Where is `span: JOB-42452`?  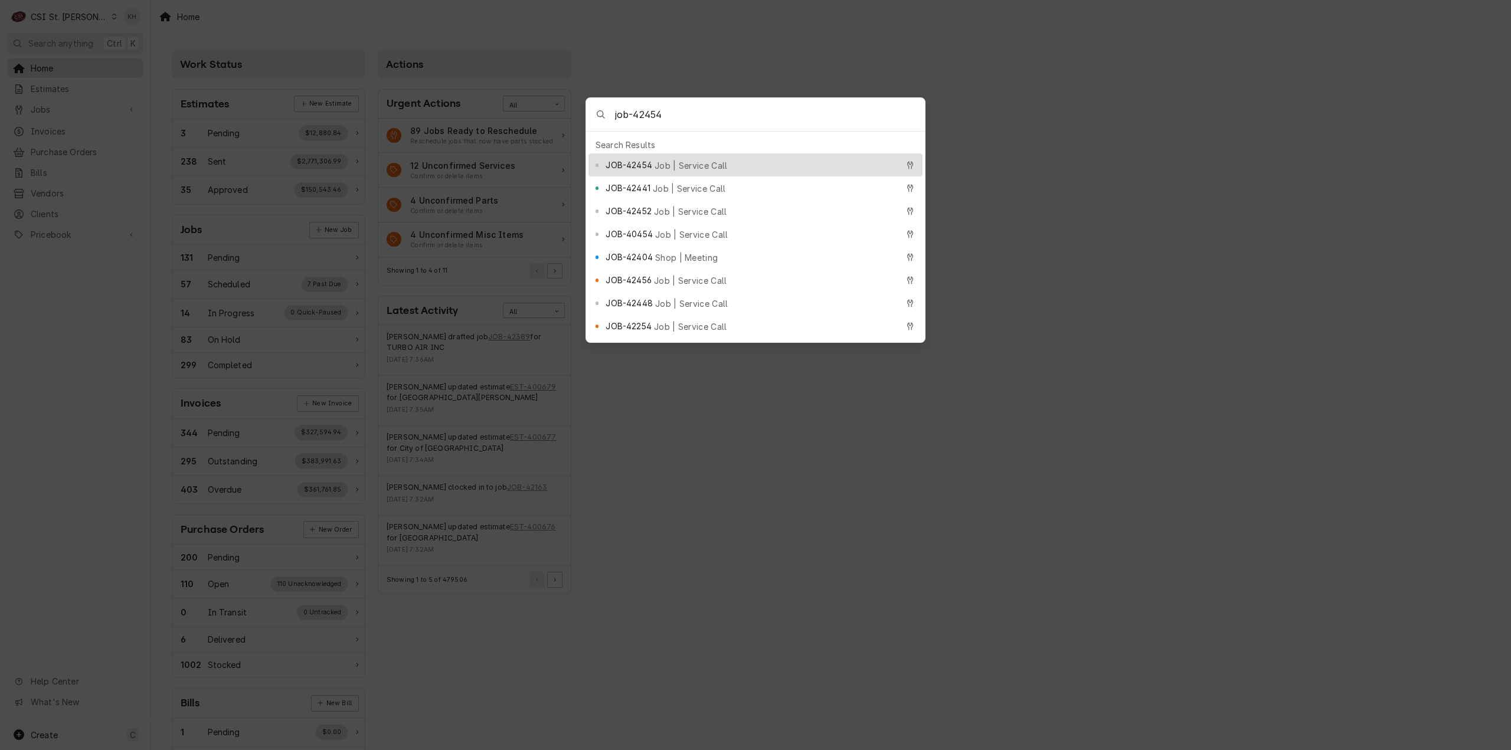 span: JOB-42452 is located at coordinates (628, 211).